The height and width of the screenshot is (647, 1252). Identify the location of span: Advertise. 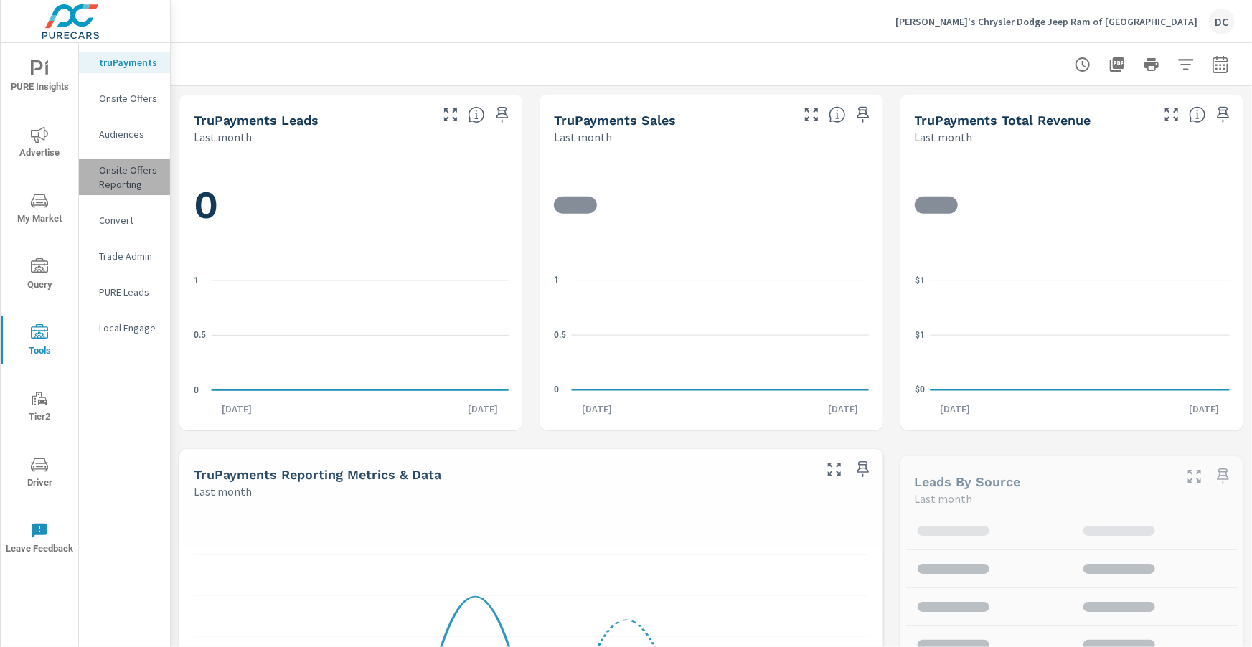
(39, 144).